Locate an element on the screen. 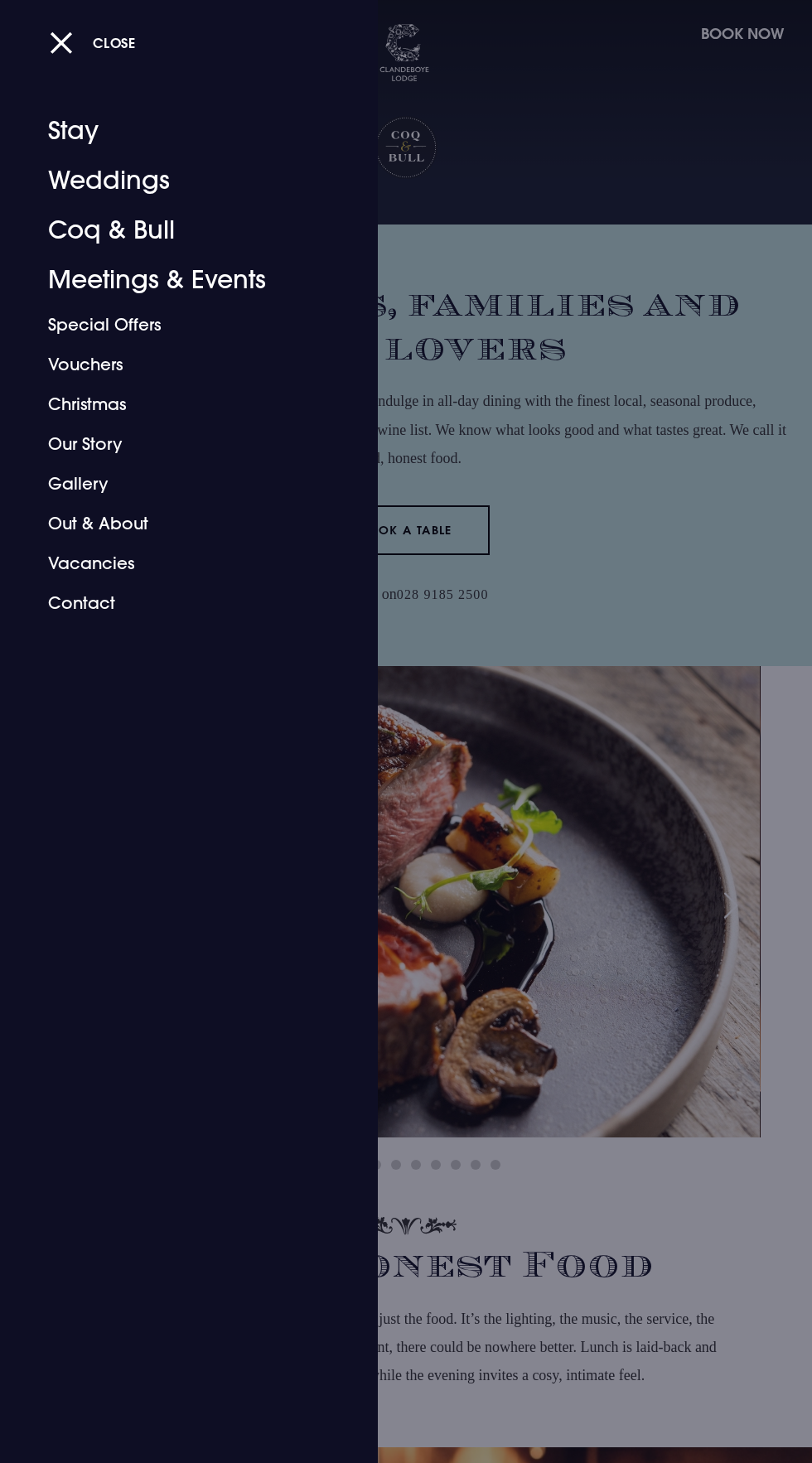 The height and width of the screenshot is (1463, 812). a: Stay is located at coordinates (179, 131).